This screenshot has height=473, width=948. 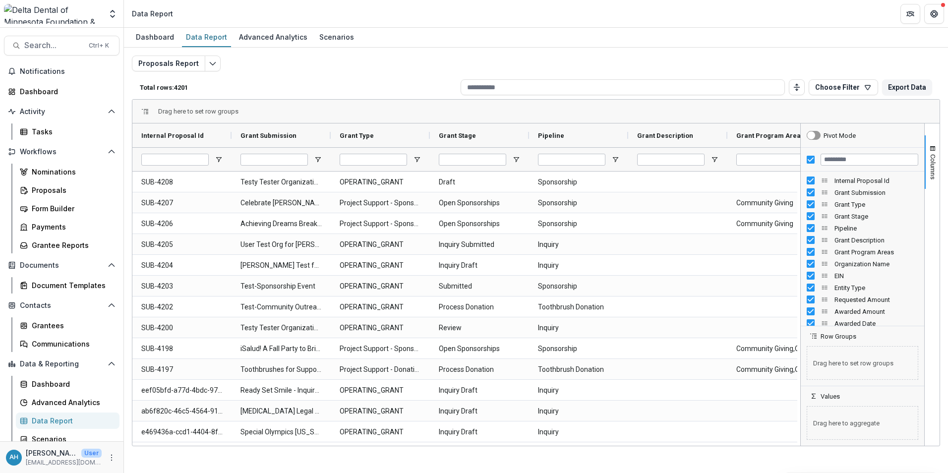 I want to click on span: Awarded Amount, so click(x=876, y=311).